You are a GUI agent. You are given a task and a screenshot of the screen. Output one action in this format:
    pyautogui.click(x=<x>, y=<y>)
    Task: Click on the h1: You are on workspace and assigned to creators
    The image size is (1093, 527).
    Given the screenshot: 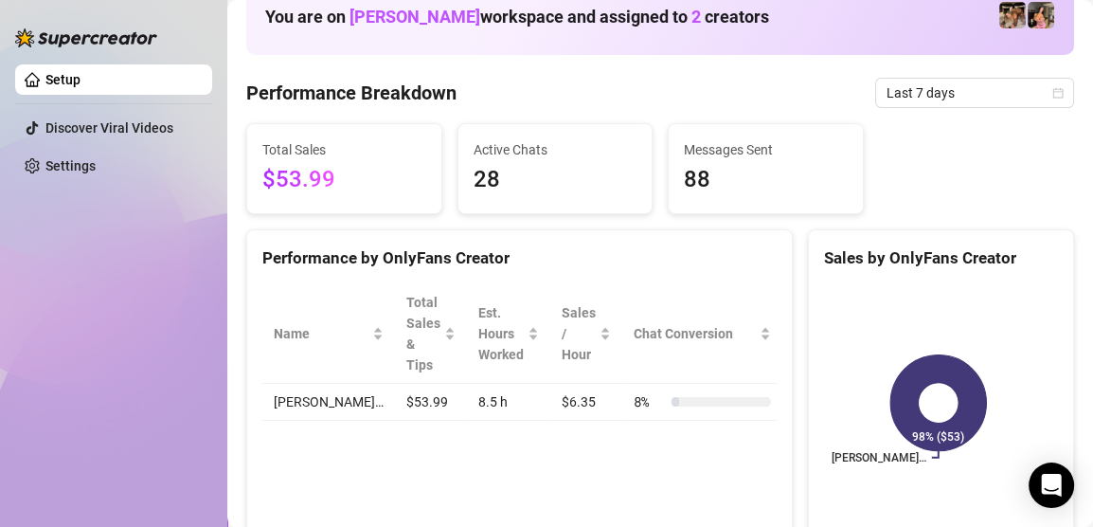 What is the action you would take?
    pyautogui.click(x=517, y=17)
    